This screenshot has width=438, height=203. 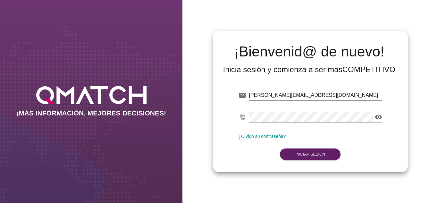 I want to click on a: ¿Olvidó su contraseña?, so click(x=262, y=136).